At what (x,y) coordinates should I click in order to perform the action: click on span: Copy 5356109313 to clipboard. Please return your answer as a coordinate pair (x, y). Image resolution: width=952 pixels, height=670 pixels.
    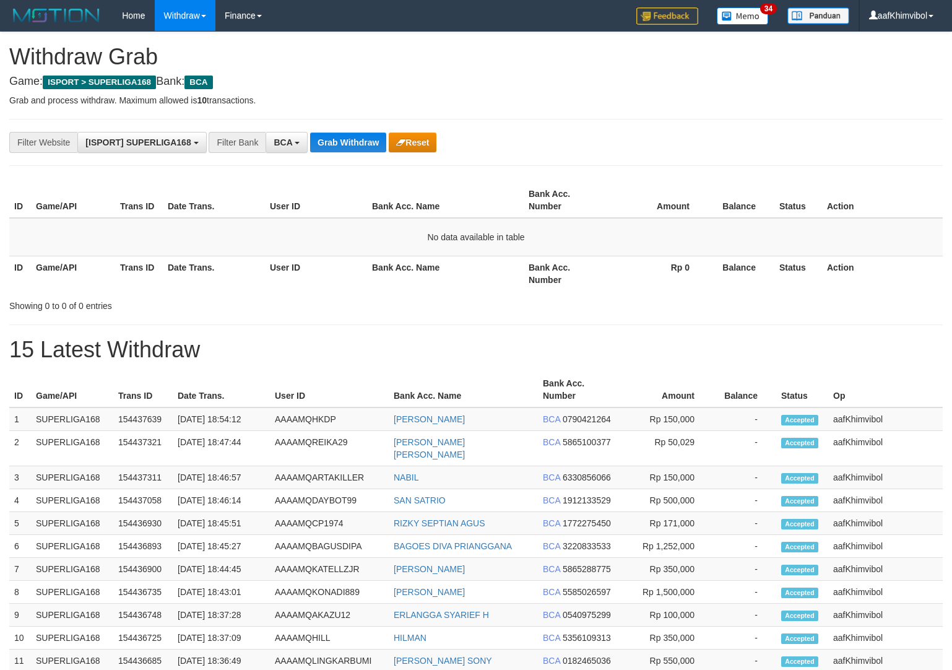
    Looking at the image, I should click on (587, 637).